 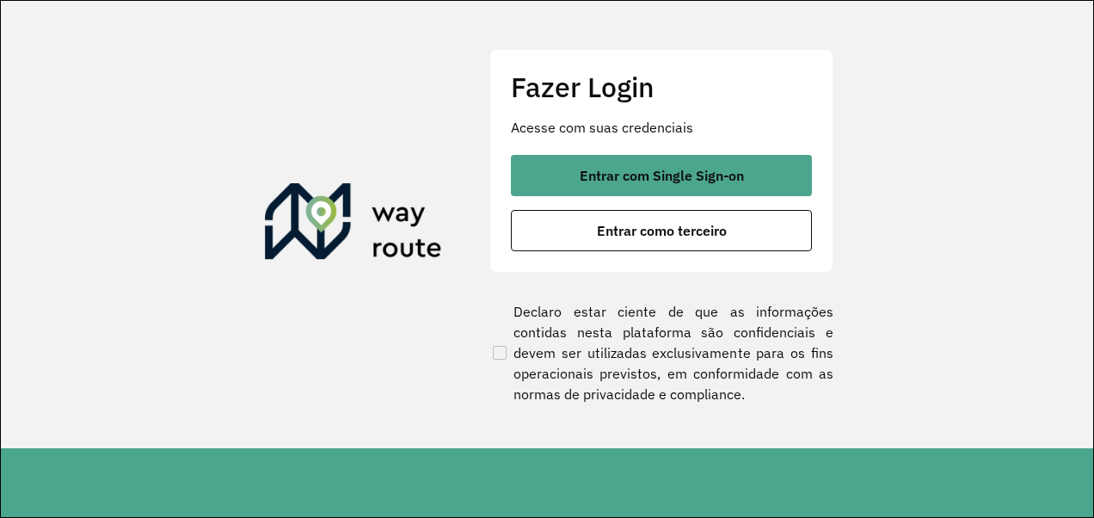 I want to click on p: Acesse com suas credenciais, so click(x=661, y=127).